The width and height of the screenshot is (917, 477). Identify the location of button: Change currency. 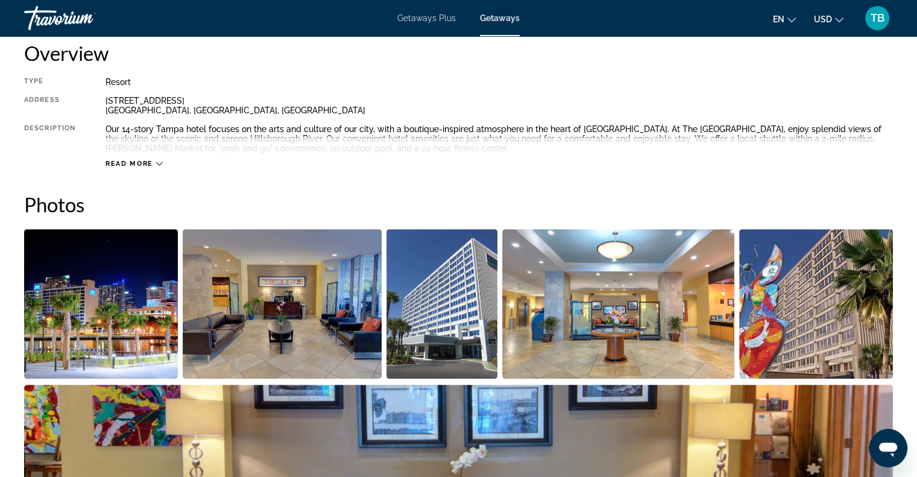
(829, 19).